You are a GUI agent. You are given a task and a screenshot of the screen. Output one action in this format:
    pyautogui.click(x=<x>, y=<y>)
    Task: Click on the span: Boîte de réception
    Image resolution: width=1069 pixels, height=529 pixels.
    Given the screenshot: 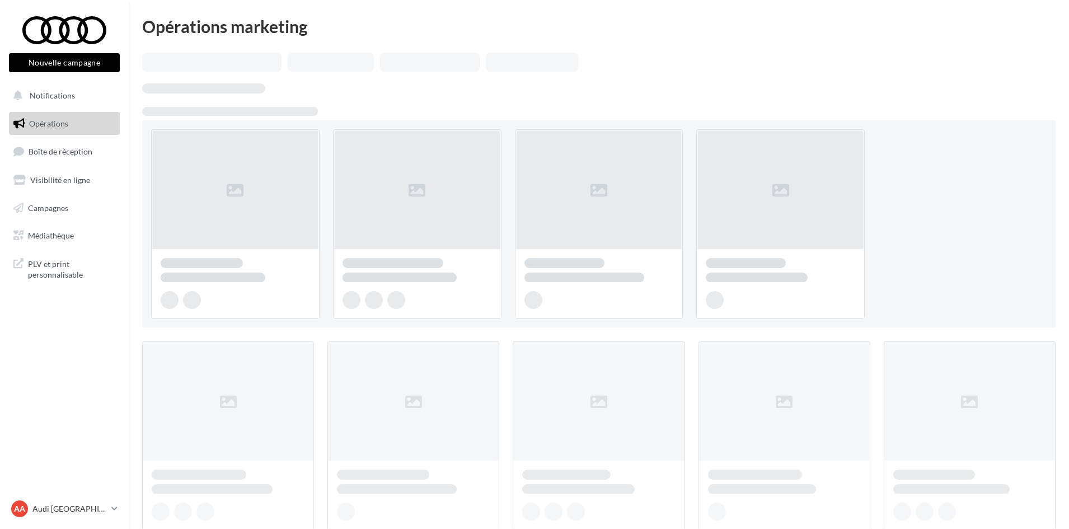 What is the action you would take?
    pyautogui.click(x=60, y=151)
    